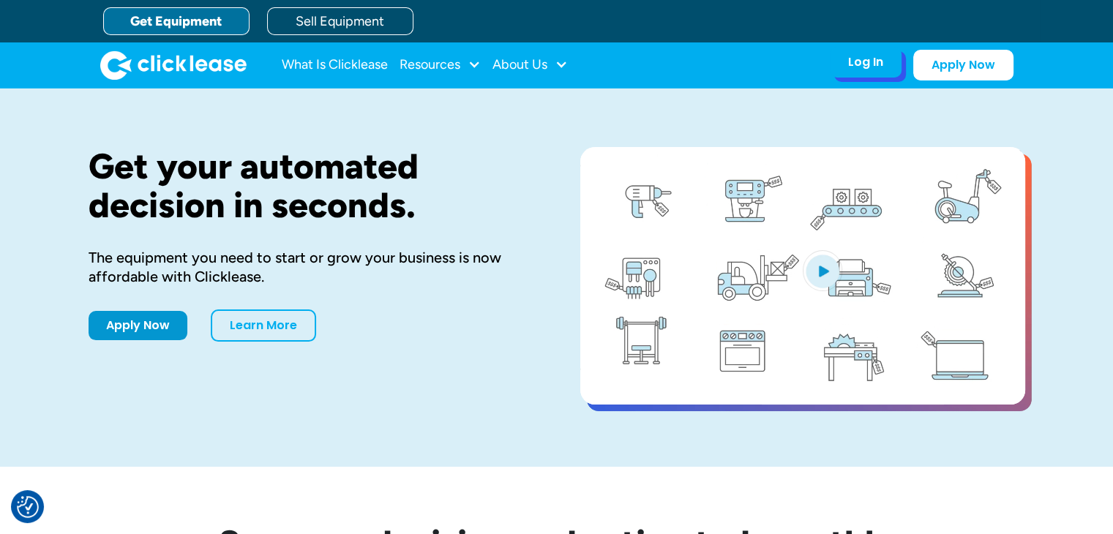 The width and height of the screenshot is (1113, 534). Describe the element at coordinates (311, 267) in the screenshot. I see `div: The equipment you need to start or grow your business is now affordable with Clicklease.` at that location.